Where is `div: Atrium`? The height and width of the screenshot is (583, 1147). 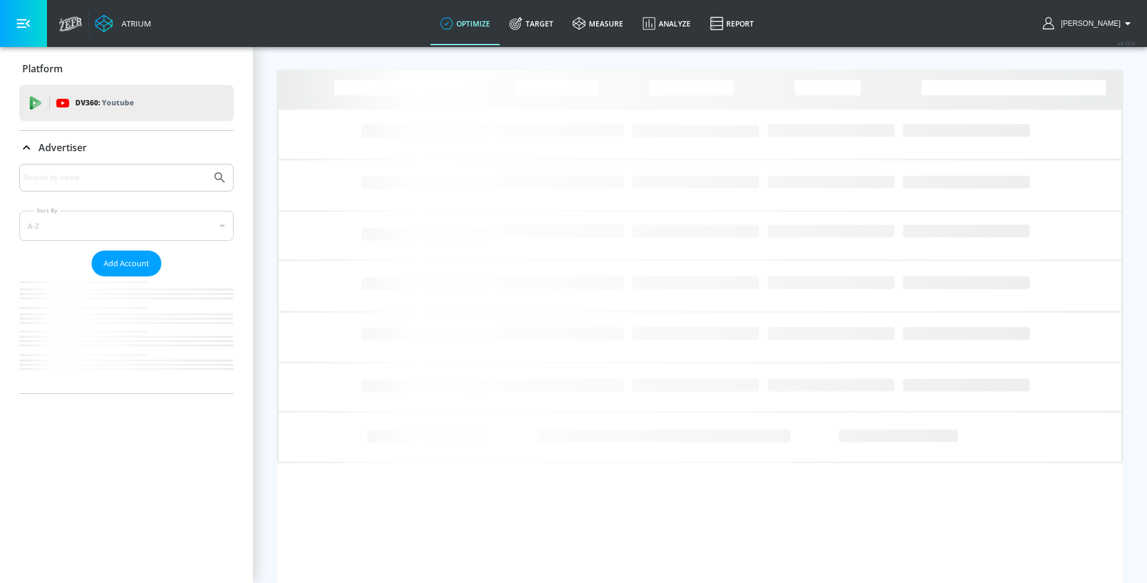 div: Atrium is located at coordinates (134, 23).